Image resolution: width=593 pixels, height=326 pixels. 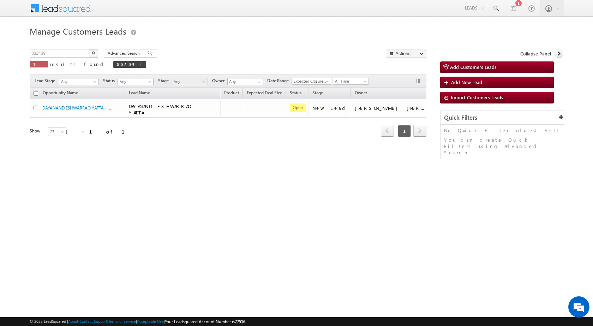 I want to click on span: results found, so click(x=78, y=64).